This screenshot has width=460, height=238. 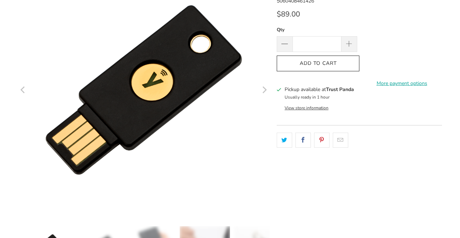 What do you see at coordinates (303, 140) in the screenshot?
I see `a: Share this on Facebook` at bounding box center [303, 140].